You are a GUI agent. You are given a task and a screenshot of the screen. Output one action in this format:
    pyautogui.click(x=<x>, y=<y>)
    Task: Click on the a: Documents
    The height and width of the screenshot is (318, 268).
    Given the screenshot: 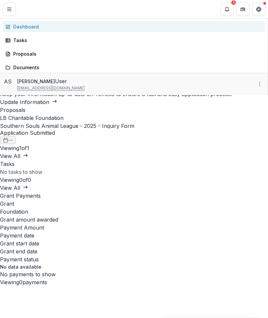 What is the action you would take?
    pyautogui.click(x=134, y=67)
    